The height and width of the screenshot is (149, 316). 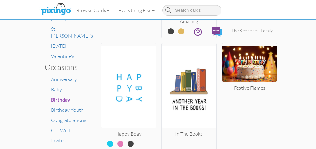 I want to click on a: The Keohohou Family, so click(x=252, y=30).